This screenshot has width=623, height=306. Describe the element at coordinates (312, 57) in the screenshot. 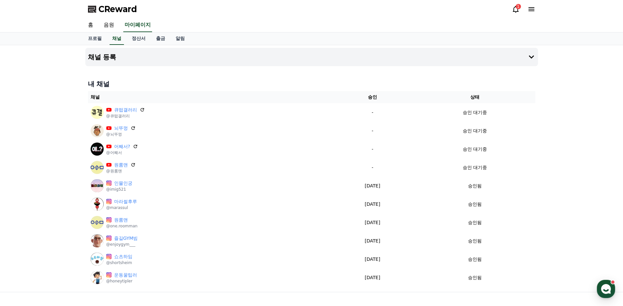

I see `button: 채널 등록` at that location.